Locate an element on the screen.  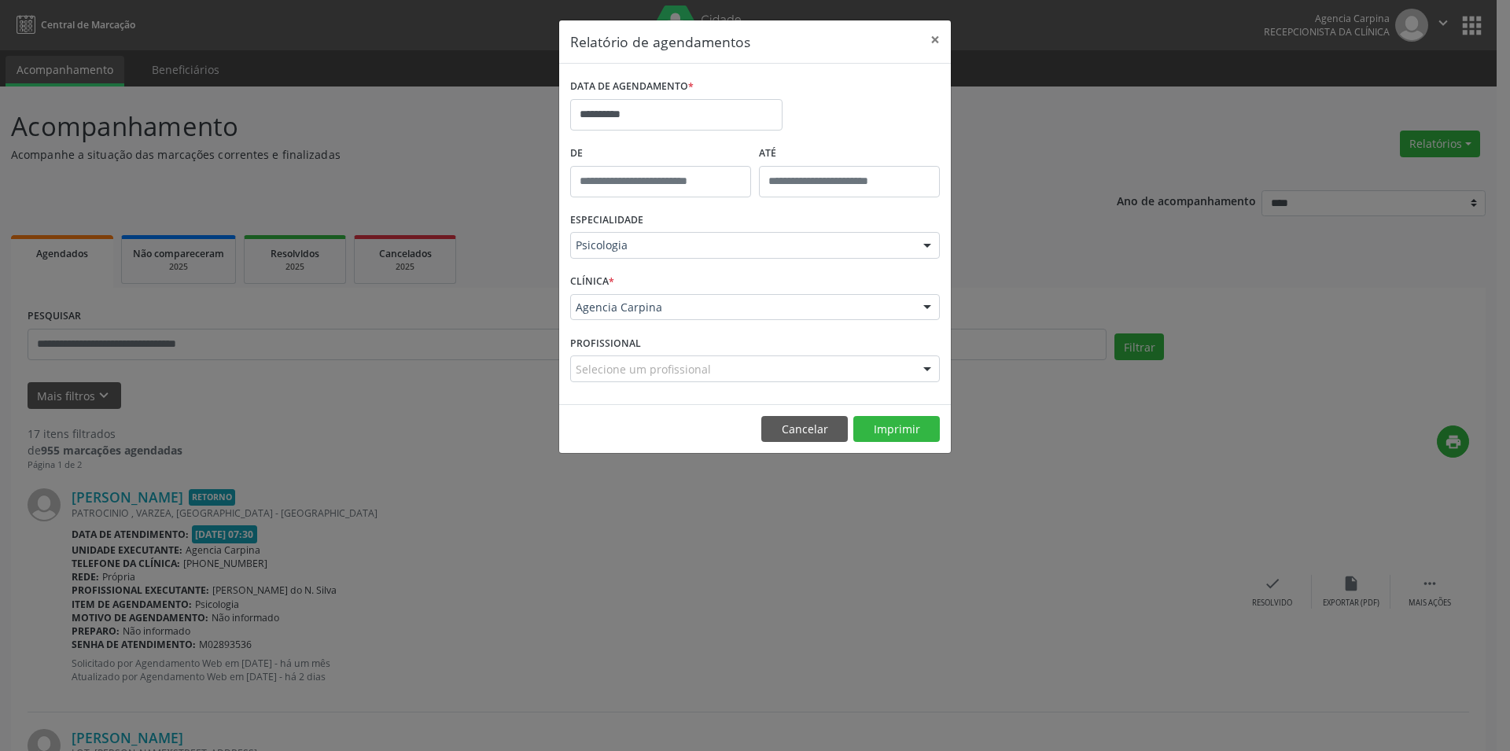
button: Close is located at coordinates (935, 39).